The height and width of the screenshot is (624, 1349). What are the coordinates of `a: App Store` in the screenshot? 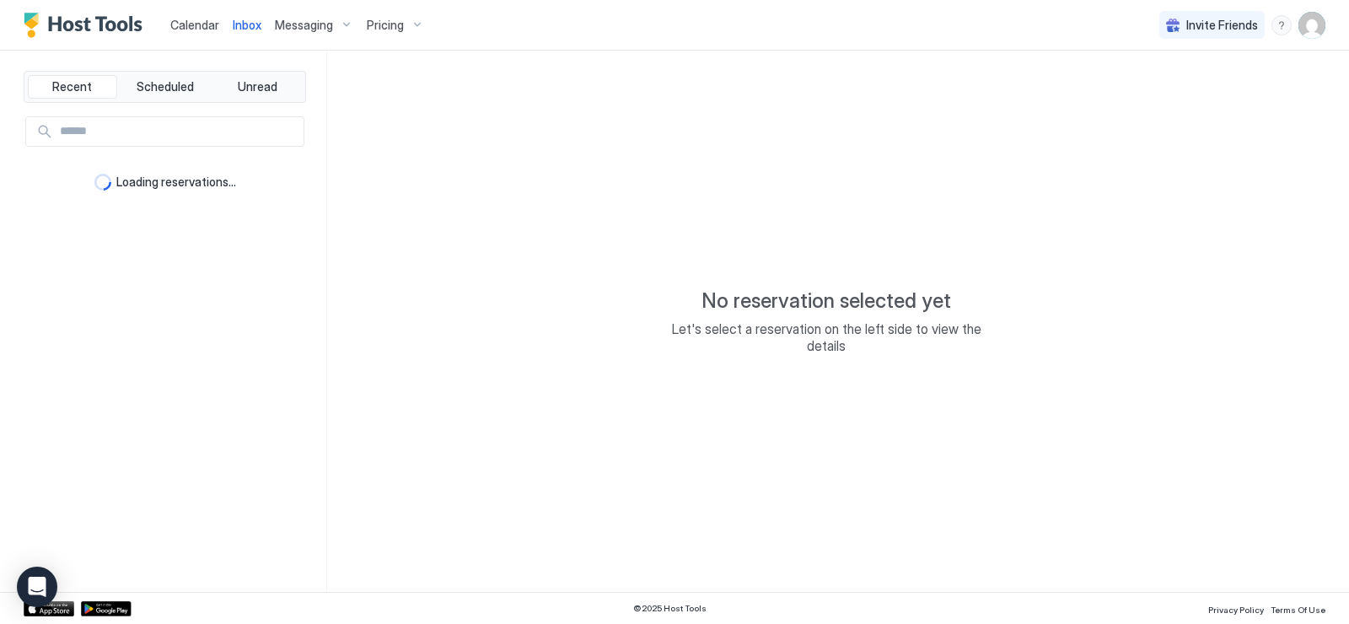 It's located at (49, 609).